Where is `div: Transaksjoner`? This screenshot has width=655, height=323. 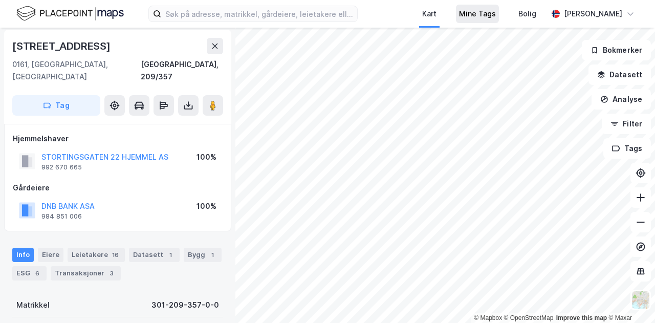
div: Transaksjoner is located at coordinates (86, 273).